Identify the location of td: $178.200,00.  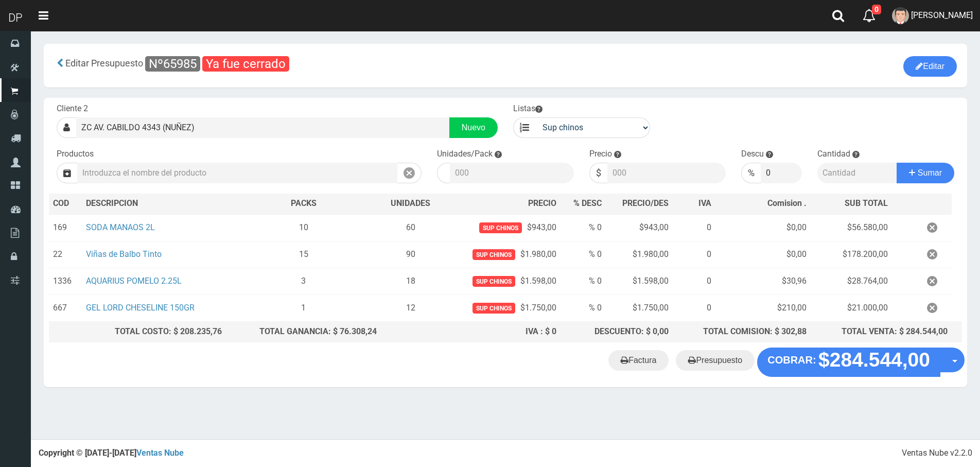
(851, 254).